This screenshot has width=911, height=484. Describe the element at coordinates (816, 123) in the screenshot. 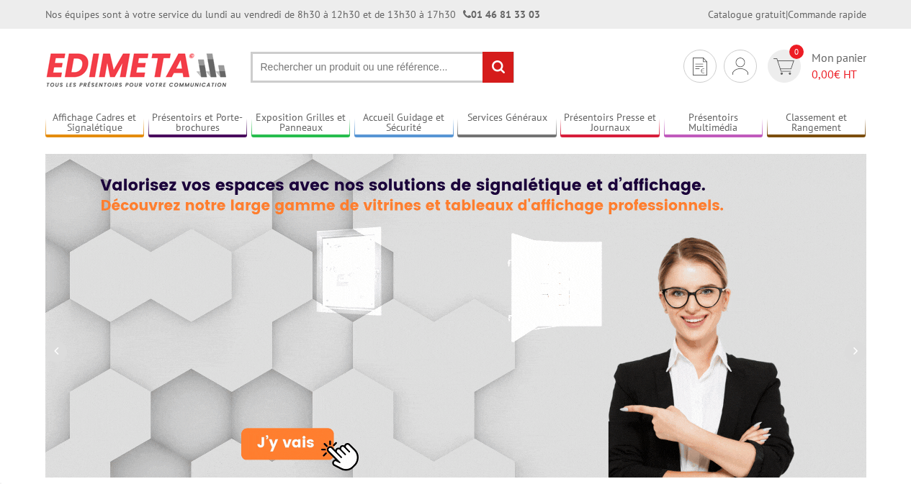

I see `a: Classement et Rangement` at that location.